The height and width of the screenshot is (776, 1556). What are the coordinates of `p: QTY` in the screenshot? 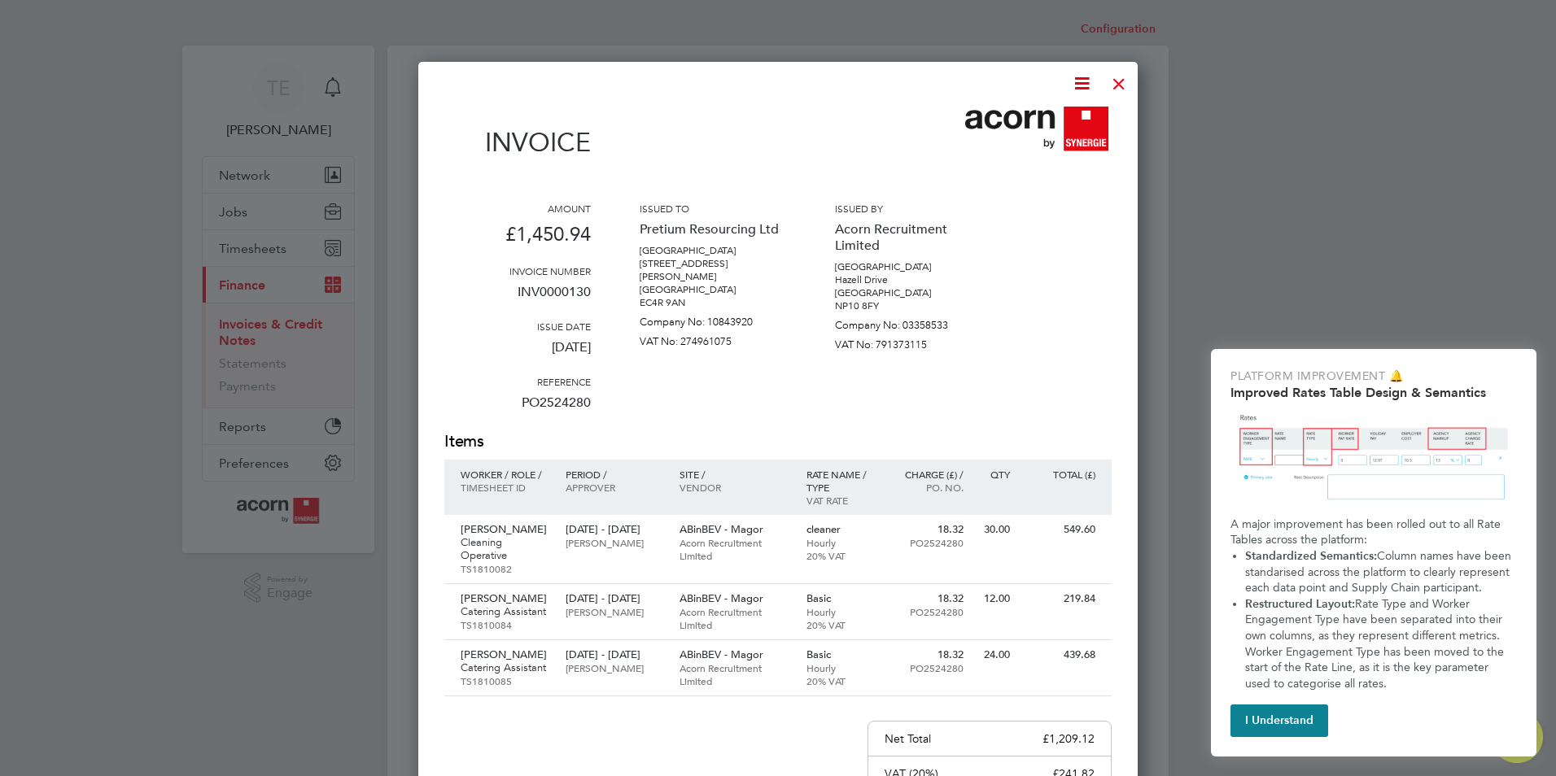 It's located at (994, 474).